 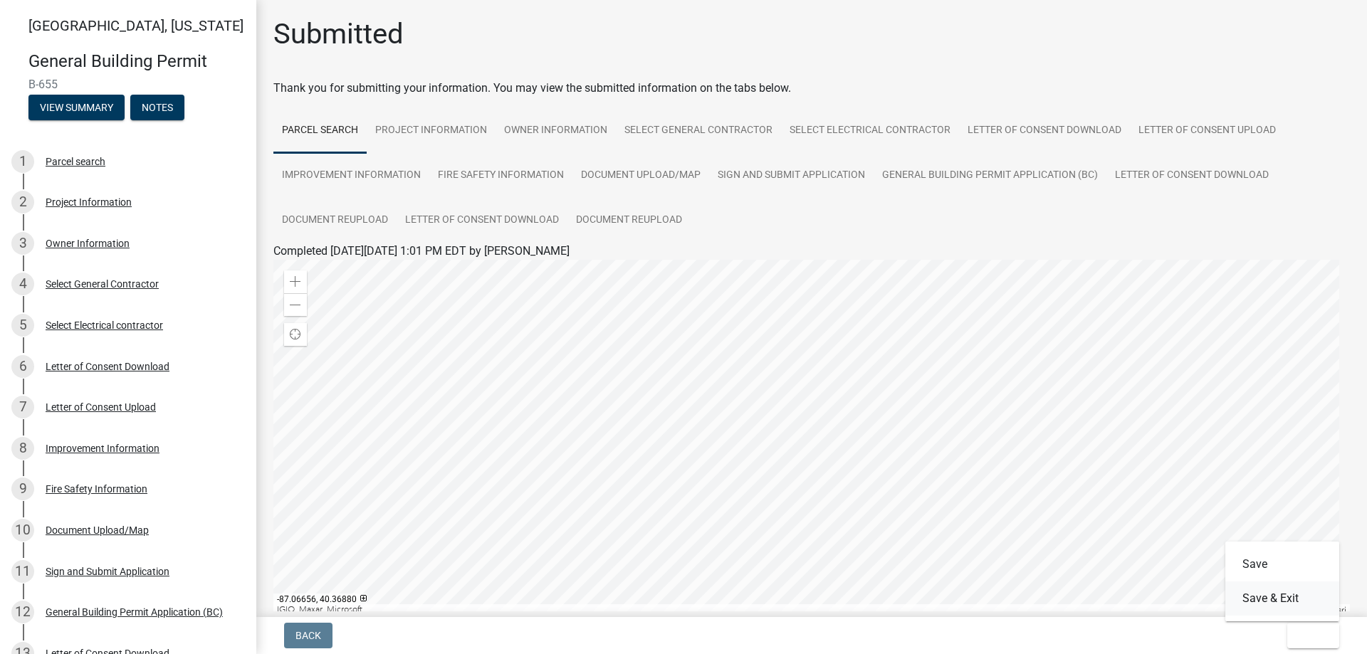 What do you see at coordinates (1282, 599) in the screenshot?
I see `button: Save & Exit` at bounding box center [1282, 599].